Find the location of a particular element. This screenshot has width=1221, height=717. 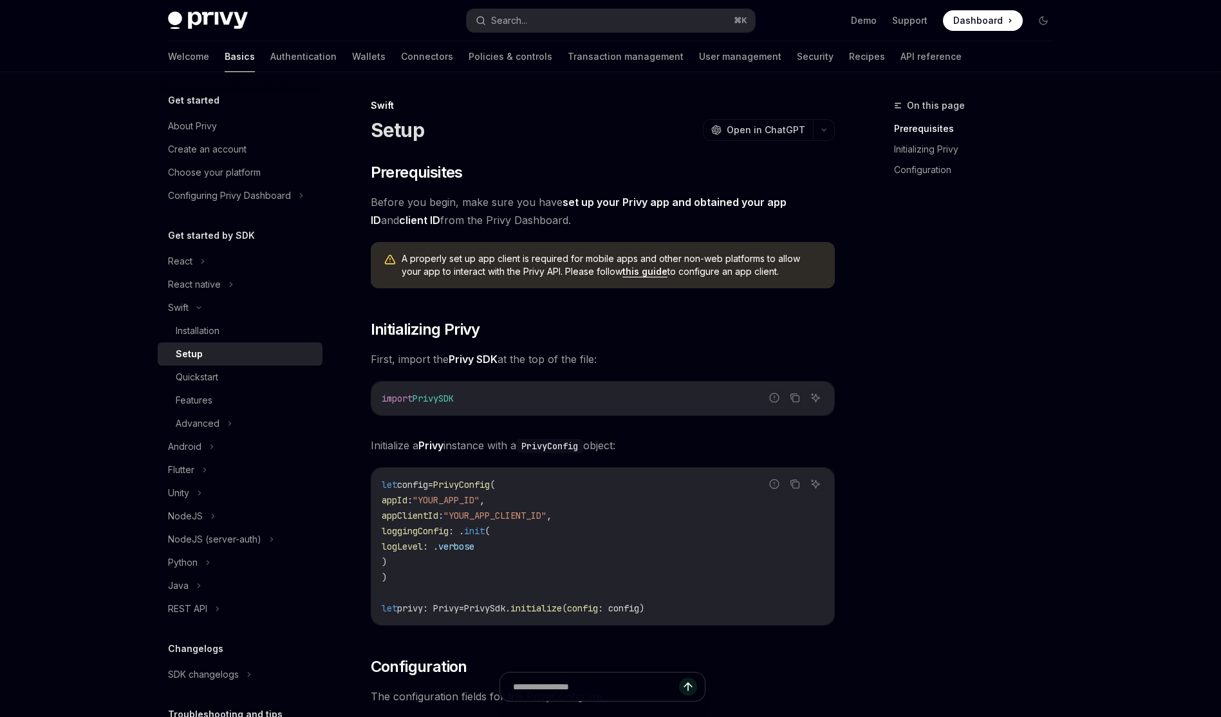

div: Features is located at coordinates (194, 400).